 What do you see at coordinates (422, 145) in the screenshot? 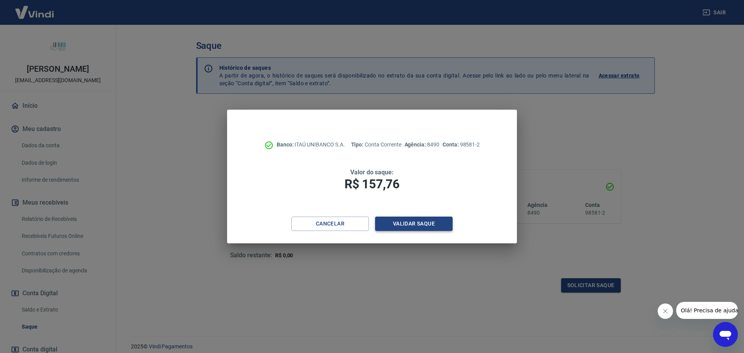
I see `p: 8490` at bounding box center [422, 145].